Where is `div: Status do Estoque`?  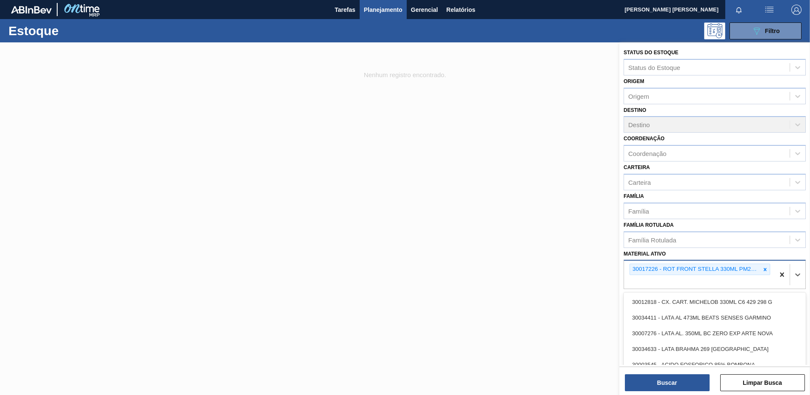
div: Status do Estoque is located at coordinates (654, 67).